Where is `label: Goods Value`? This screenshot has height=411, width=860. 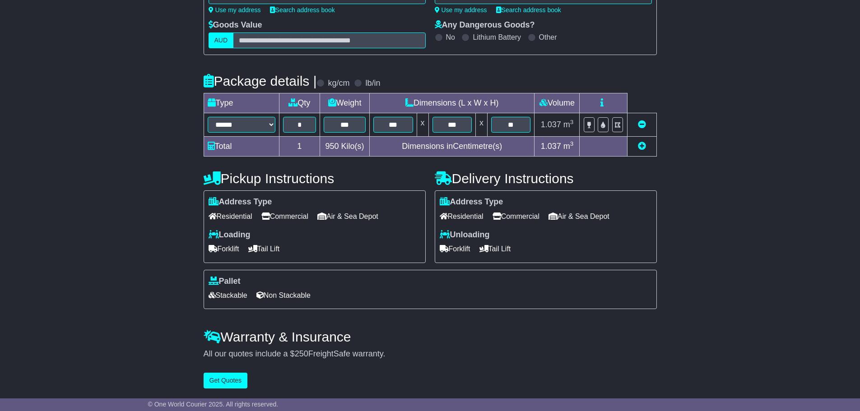 label: Goods Value is located at coordinates (235, 25).